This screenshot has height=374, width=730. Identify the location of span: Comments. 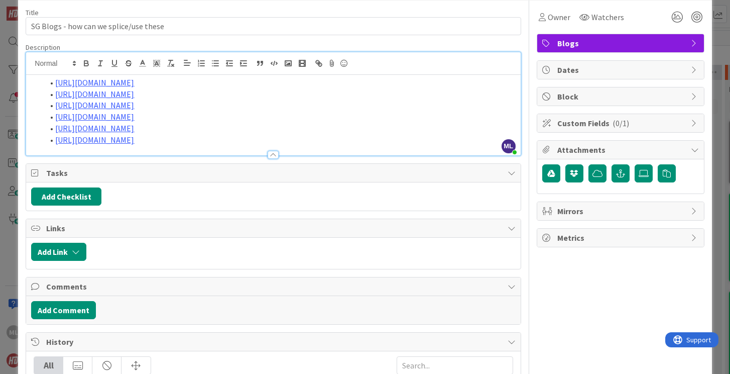
(274, 286).